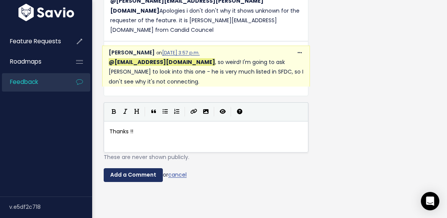 The width and height of the screenshot is (447, 218). What do you see at coordinates (125, 112) in the screenshot?
I see `button: Italic` at bounding box center [125, 112].